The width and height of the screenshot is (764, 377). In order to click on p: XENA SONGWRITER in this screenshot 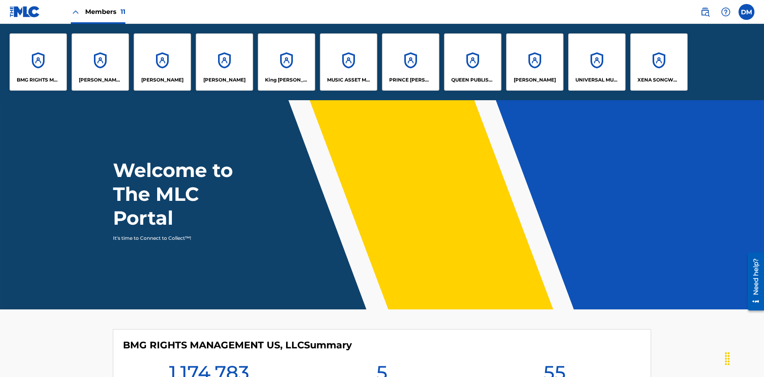, I will do `click(659, 80)`.